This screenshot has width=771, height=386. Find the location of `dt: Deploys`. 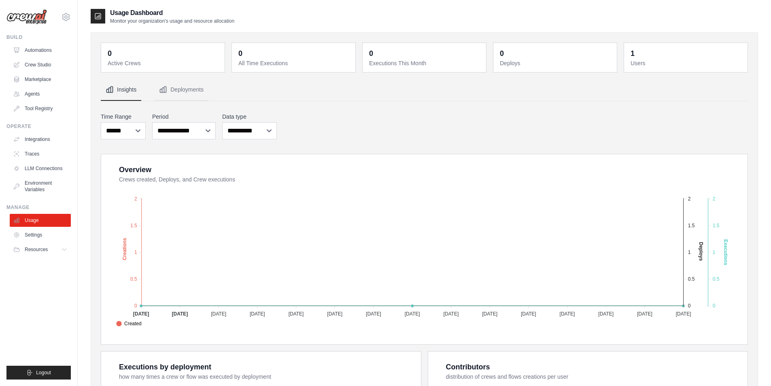

dt: Deploys is located at coordinates (556, 63).